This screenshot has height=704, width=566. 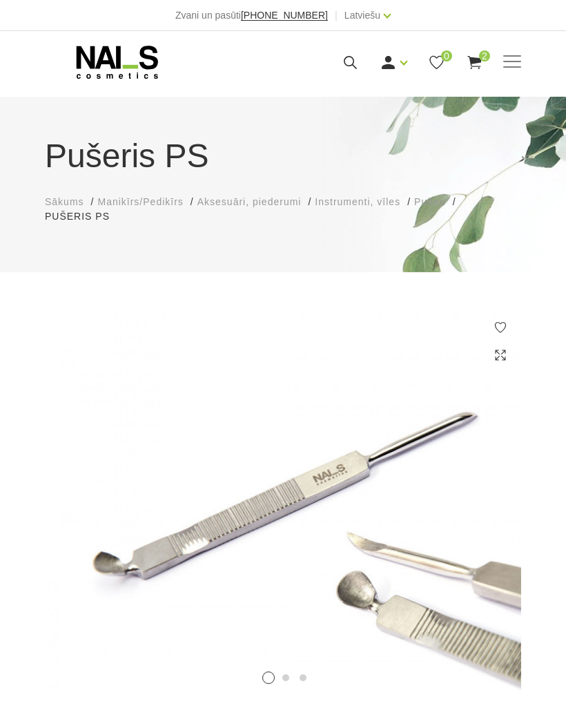 I want to click on a: 2, so click(x=474, y=62).